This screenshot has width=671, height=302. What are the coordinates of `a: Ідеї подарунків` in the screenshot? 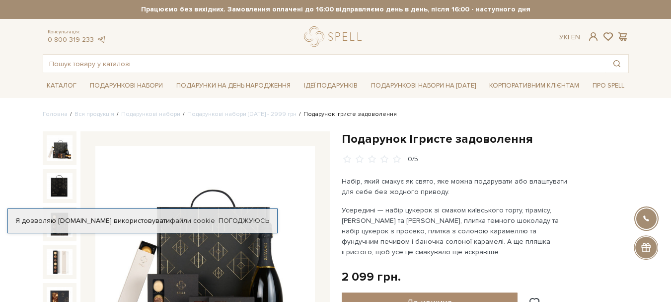 It's located at (331, 85).